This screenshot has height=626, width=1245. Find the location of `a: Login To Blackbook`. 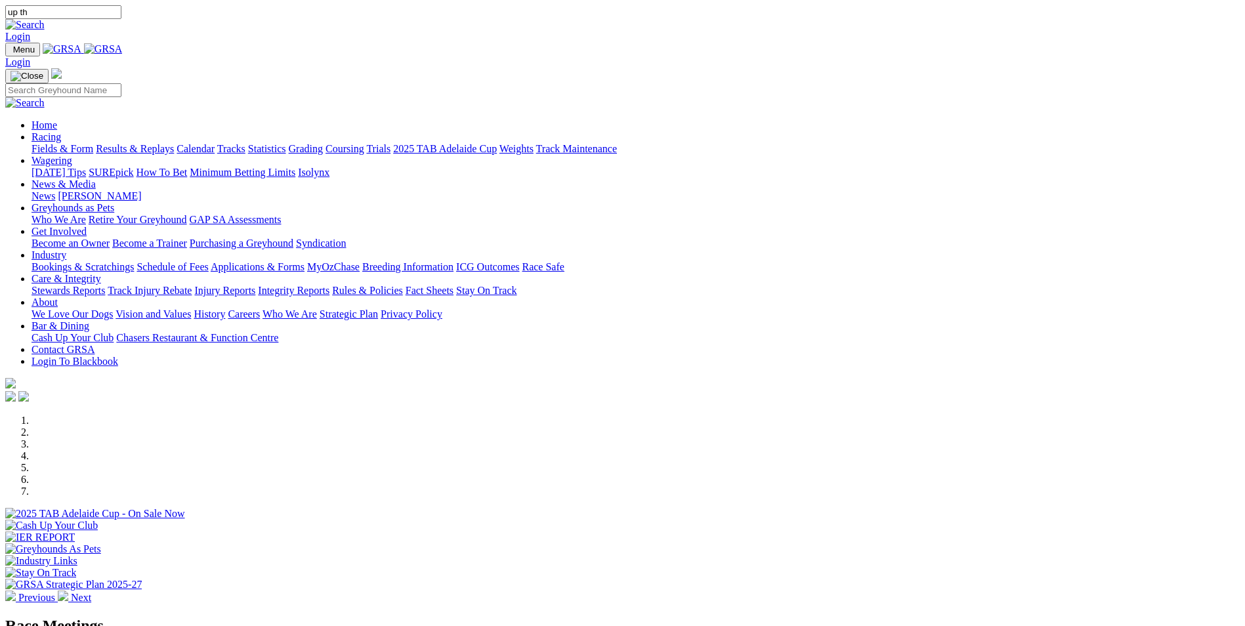

a: Login To Blackbook is located at coordinates (75, 361).